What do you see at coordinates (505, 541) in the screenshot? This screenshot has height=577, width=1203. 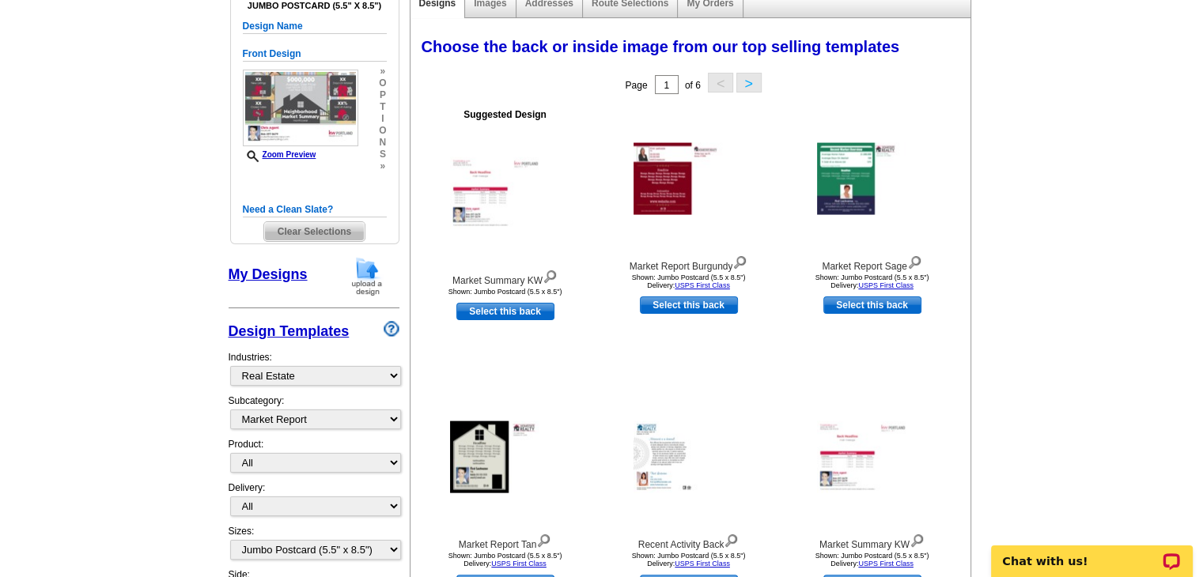 I see `div: Market Report Tan` at bounding box center [505, 541].